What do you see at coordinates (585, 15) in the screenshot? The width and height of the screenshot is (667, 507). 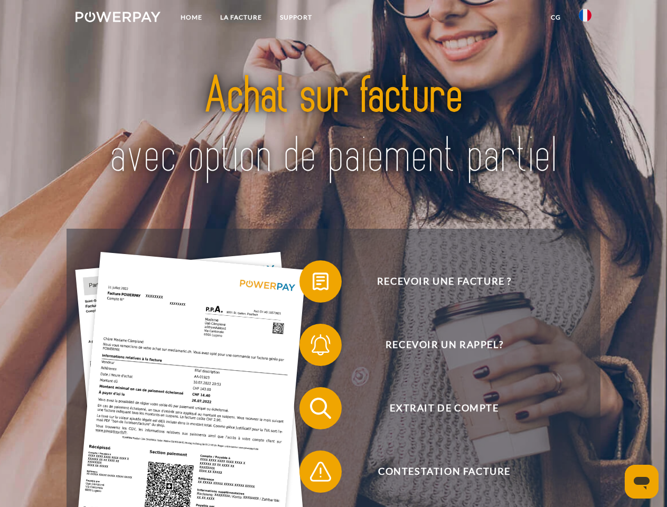 I see `img: fr` at bounding box center [585, 15].